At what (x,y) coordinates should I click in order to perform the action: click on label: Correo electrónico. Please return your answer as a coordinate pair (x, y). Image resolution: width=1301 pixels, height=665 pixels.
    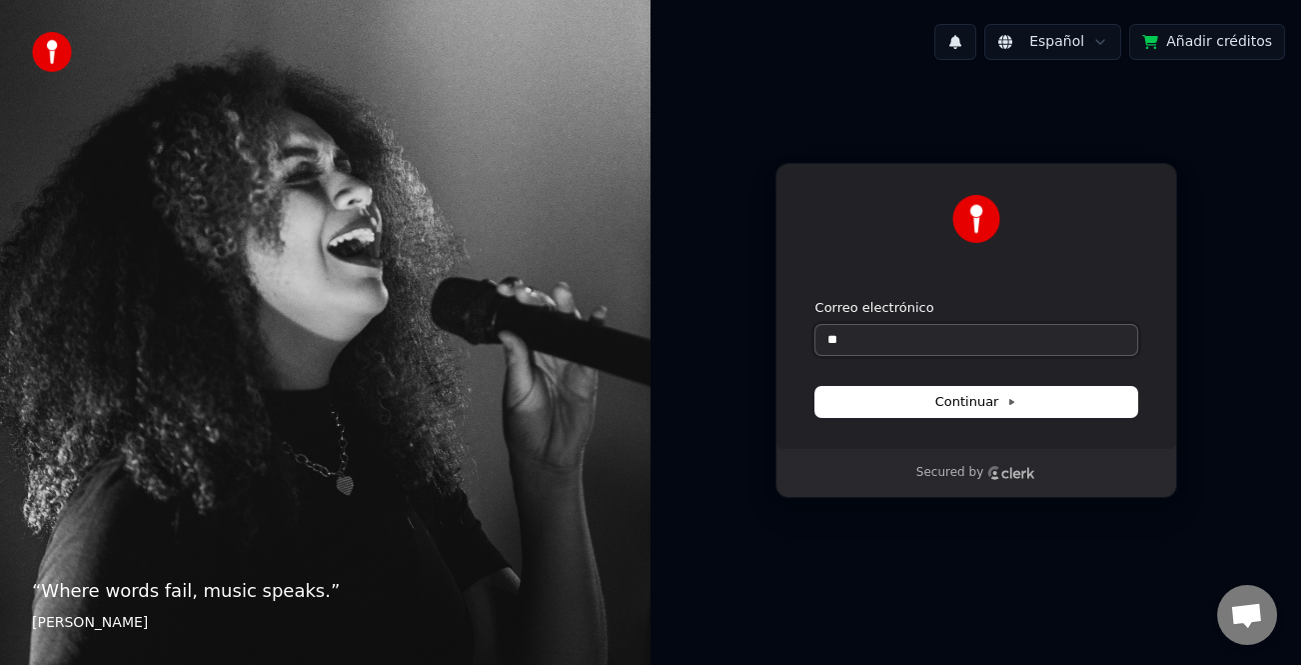
    Looking at the image, I should click on (875, 308).